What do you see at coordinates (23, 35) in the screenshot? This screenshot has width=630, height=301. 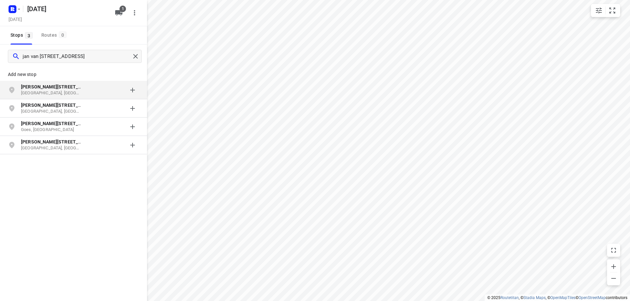 I see `span: Stops` at bounding box center [23, 35].